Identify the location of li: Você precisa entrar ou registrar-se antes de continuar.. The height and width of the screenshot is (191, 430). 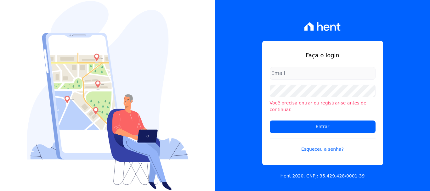
(322, 106).